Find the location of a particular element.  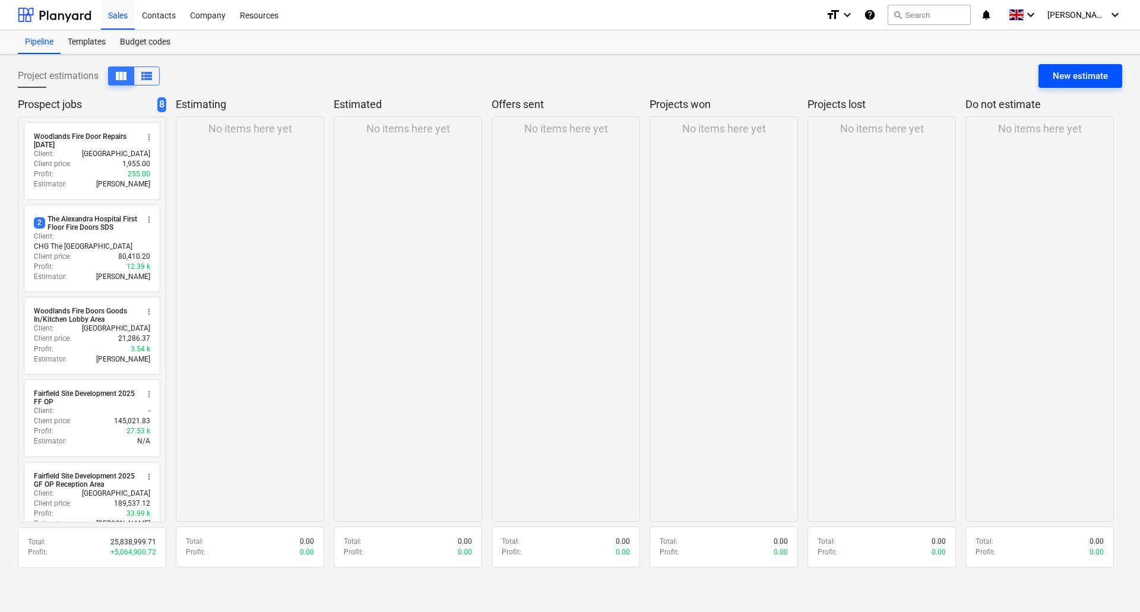

p: 1,955.00 is located at coordinates (136, 164).